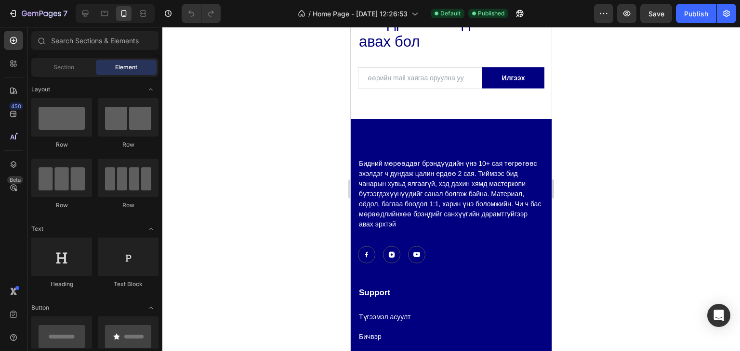 This screenshot has width=740, height=351. Describe the element at coordinates (95, 40) in the screenshot. I see `input: Search Sections & Elements` at that location.